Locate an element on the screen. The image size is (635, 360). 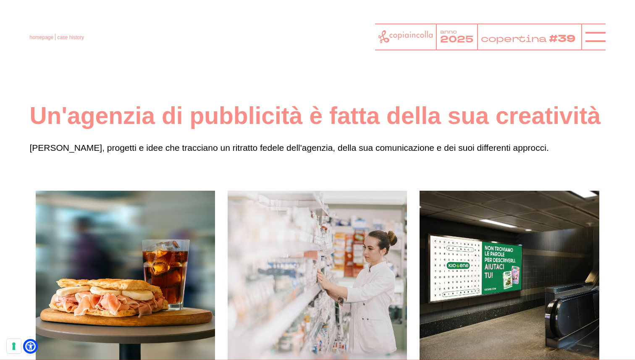
tspan: copertina is located at coordinates (515, 38).